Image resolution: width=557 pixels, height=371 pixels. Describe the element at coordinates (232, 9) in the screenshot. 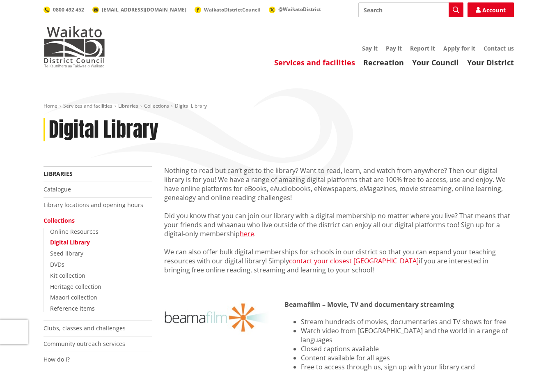

I see `span: WaikatoDistrictCouncil` at that location.